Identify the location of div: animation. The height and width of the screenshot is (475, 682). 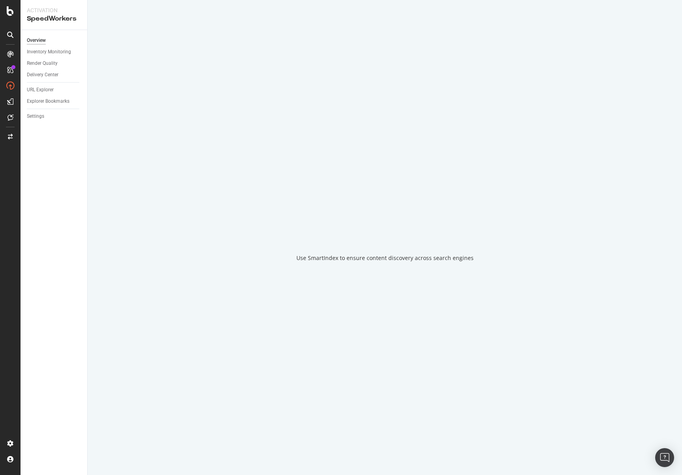
(385, 227).